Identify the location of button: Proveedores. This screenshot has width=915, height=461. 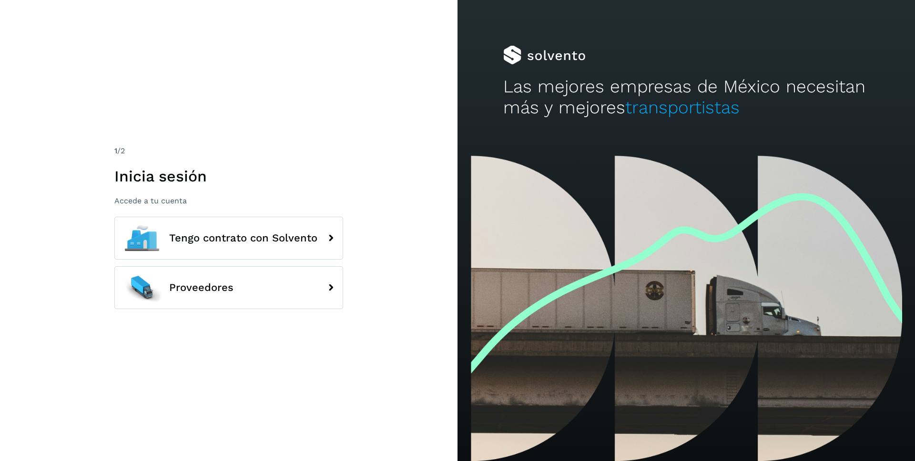
(229, 288).